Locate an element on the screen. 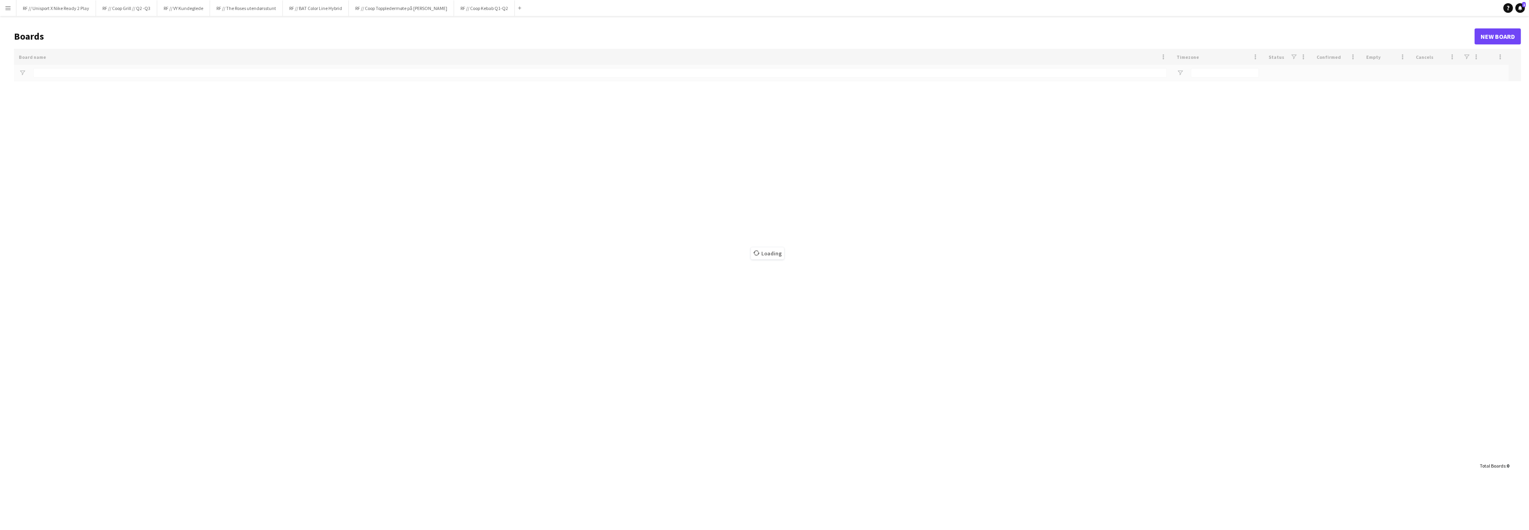  button: RF // Unisport X Nike Ready 2 Play is located at coordinates (56, 8).